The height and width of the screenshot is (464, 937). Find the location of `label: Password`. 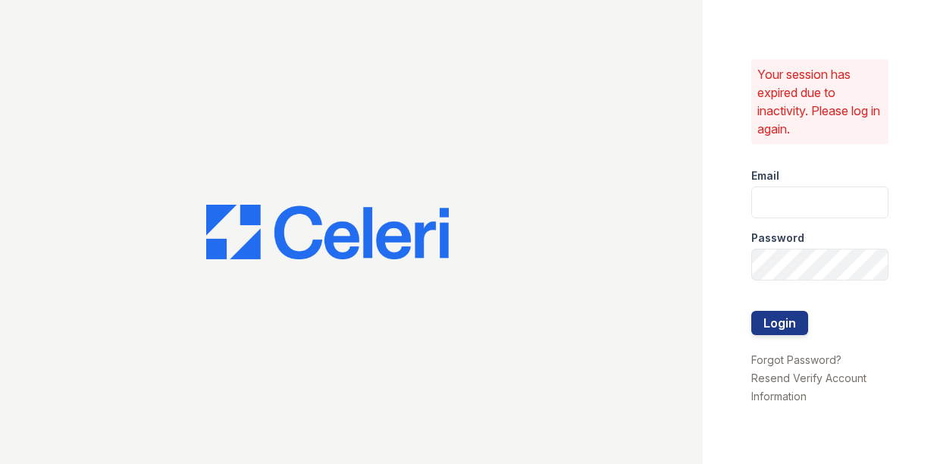

label: Password is located at coordinates (778, 238).